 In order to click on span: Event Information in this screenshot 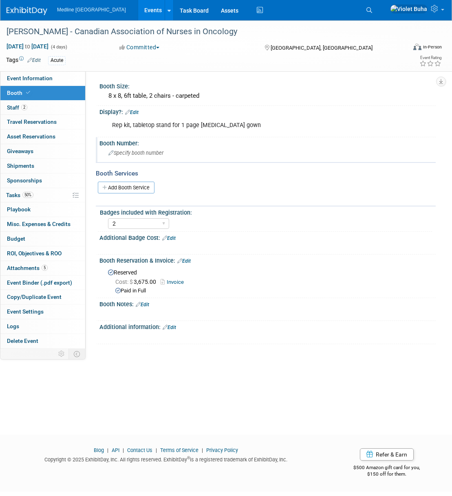, I will do `click(30, 78)`.